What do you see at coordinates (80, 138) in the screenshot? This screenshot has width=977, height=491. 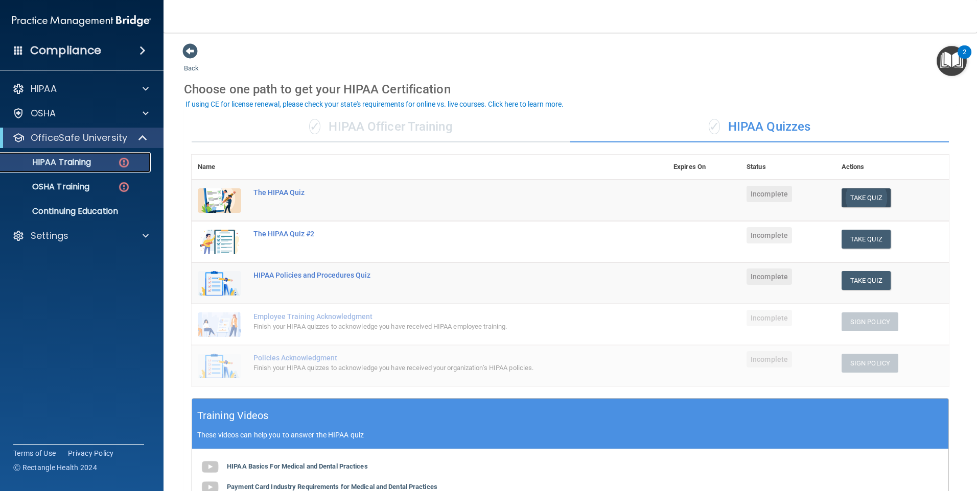 I see `a: OfficeSafe University` at bounding box center [80, 138].